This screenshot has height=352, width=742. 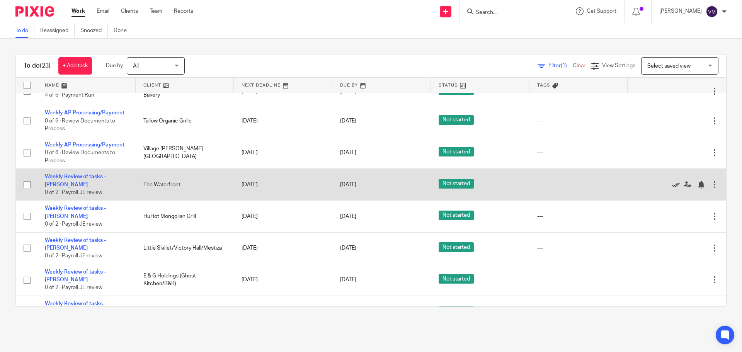 I want to click on a: Work, so click(x=78, y=11).